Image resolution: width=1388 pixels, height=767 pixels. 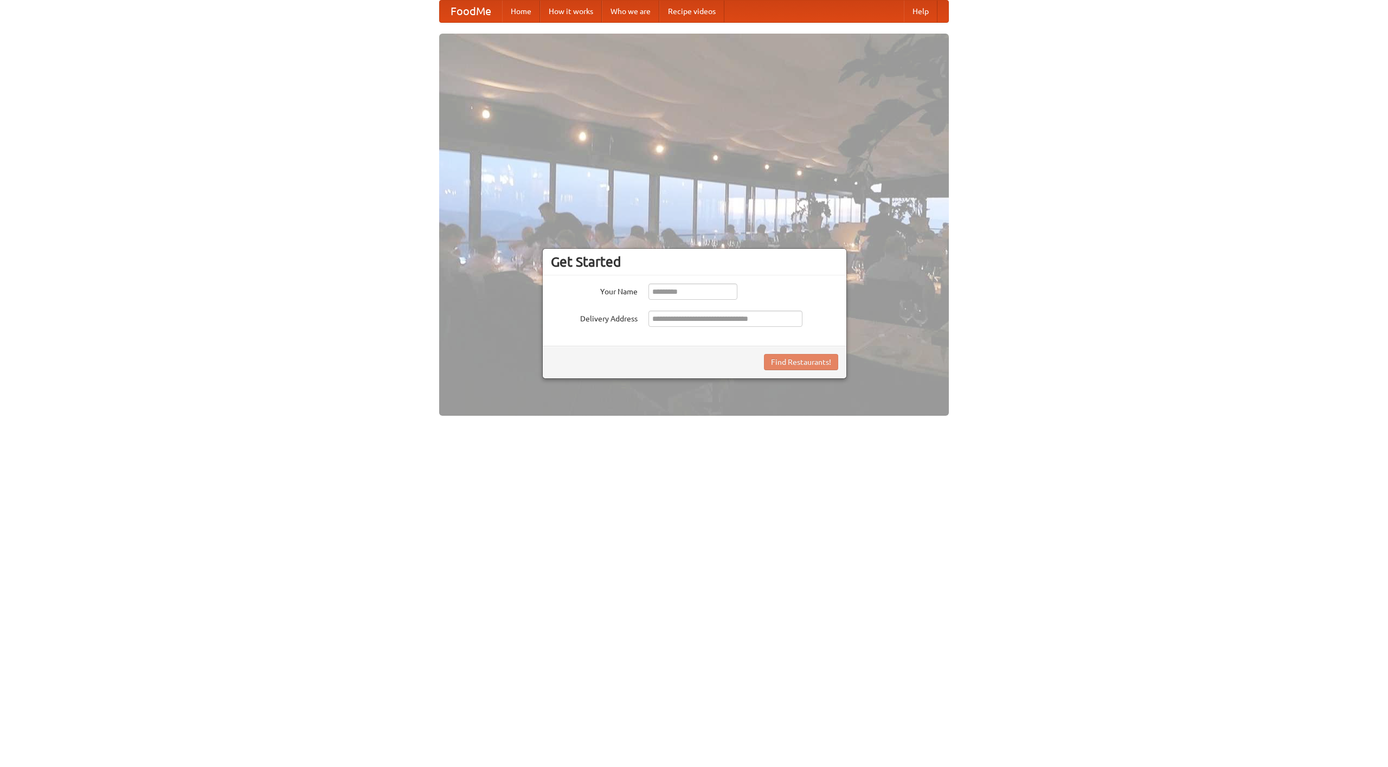 I want to click on a: Home, so click(x=521, y=11).